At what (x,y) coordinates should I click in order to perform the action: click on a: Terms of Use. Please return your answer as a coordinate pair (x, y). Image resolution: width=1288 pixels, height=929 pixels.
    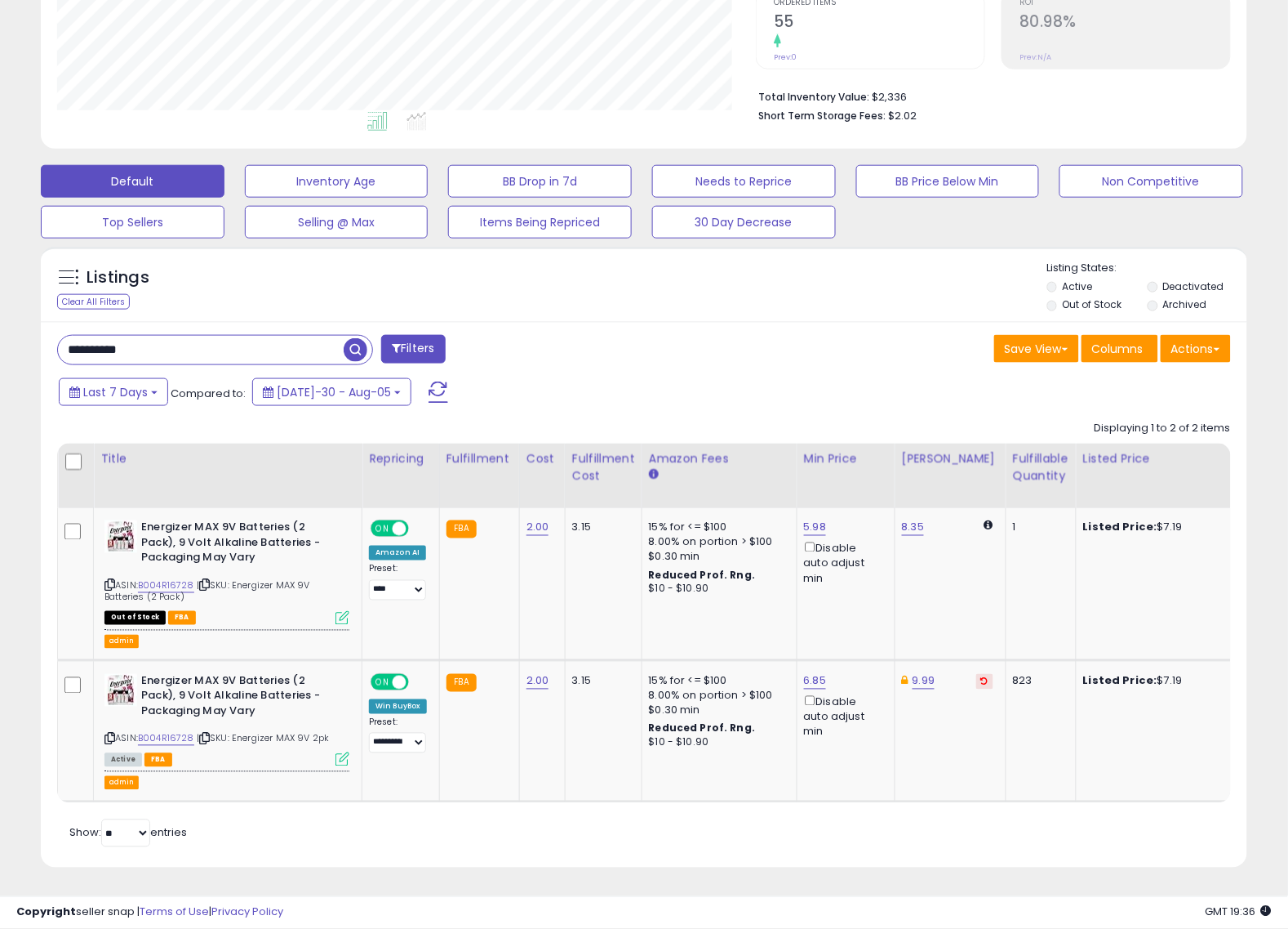
    Looking at the image, I should click on (174, 912).